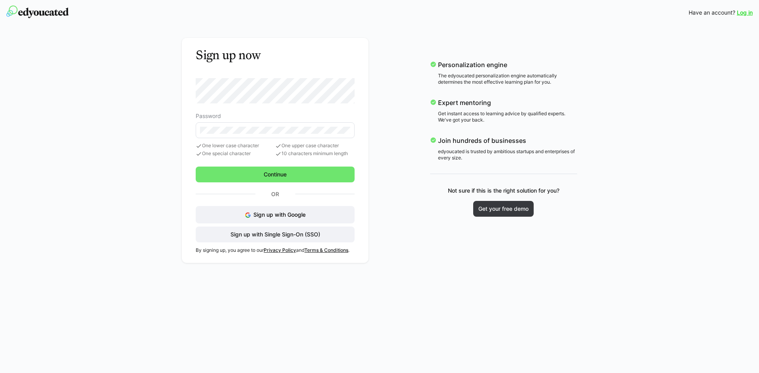  Describe the element at coordinates (503, 209) in the screenshot. I see `span: Get your free demo` at that location.